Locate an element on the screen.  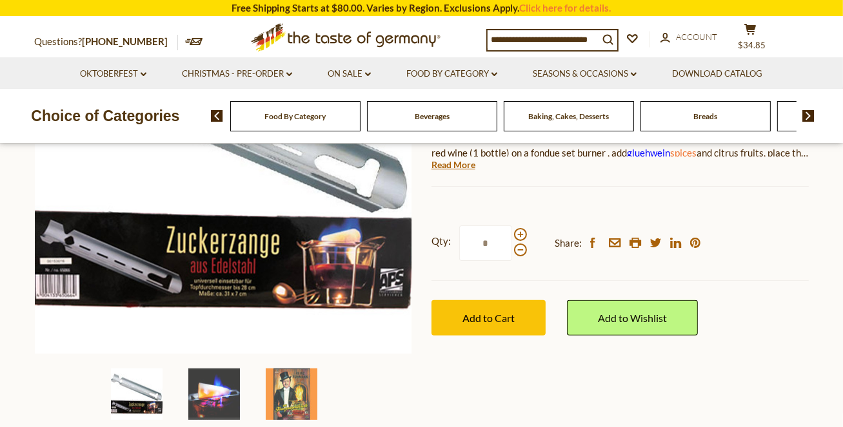
span: Baking, Cakes, Desserts is located at coordinates (568, 116).